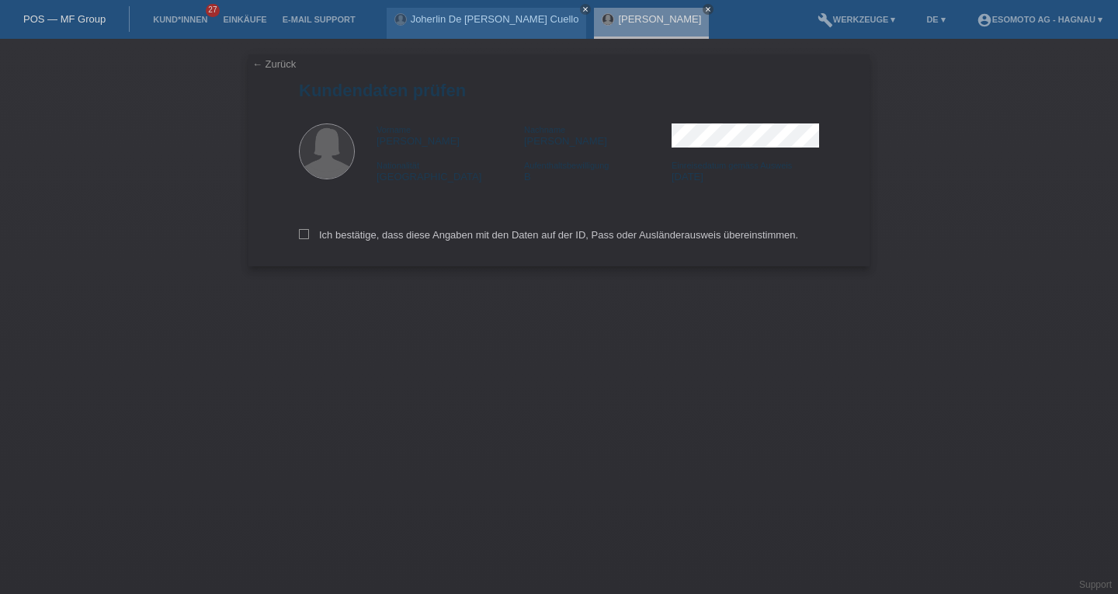  Describe the element at coordinates (548, 234) in the screenshot. I see `label: Ich bestätige, dass diese Angaben mit den Daten auf der ID, Pass oder Ausländerausweis übereinsti...` at that location.